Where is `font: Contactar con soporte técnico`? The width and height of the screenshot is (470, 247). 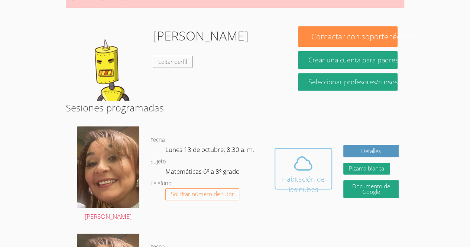 font: Contactar con soporte técnico is located at coordinates (363, 36).